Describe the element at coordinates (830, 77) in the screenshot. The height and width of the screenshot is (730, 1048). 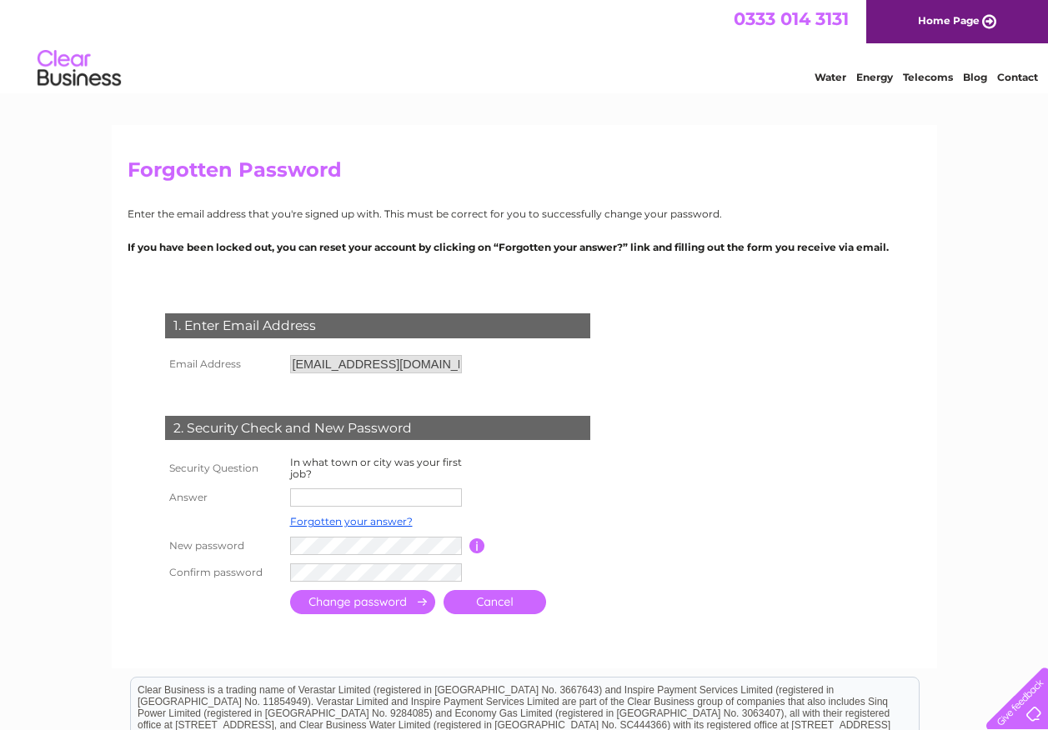
I see `a: Water` at that location.